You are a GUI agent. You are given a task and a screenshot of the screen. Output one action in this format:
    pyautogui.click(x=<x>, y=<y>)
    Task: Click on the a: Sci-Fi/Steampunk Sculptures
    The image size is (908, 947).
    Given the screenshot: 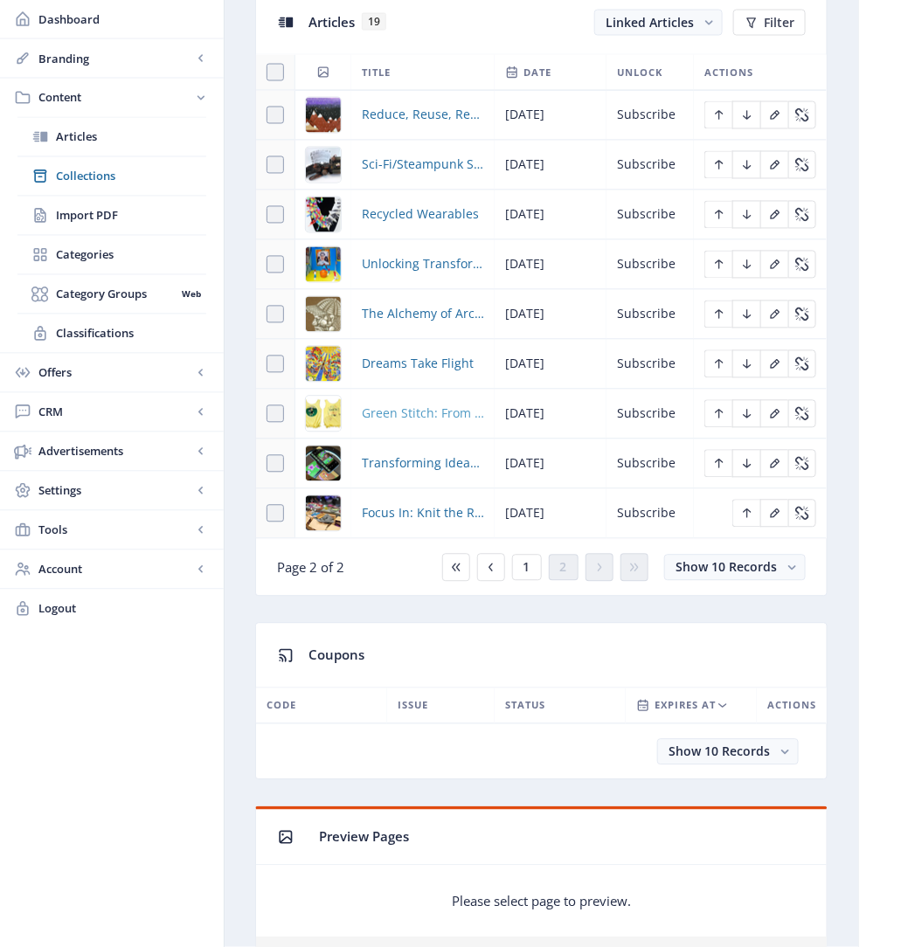 What is the action you would take?
    pyautogui.click(x=423, y=165)
    